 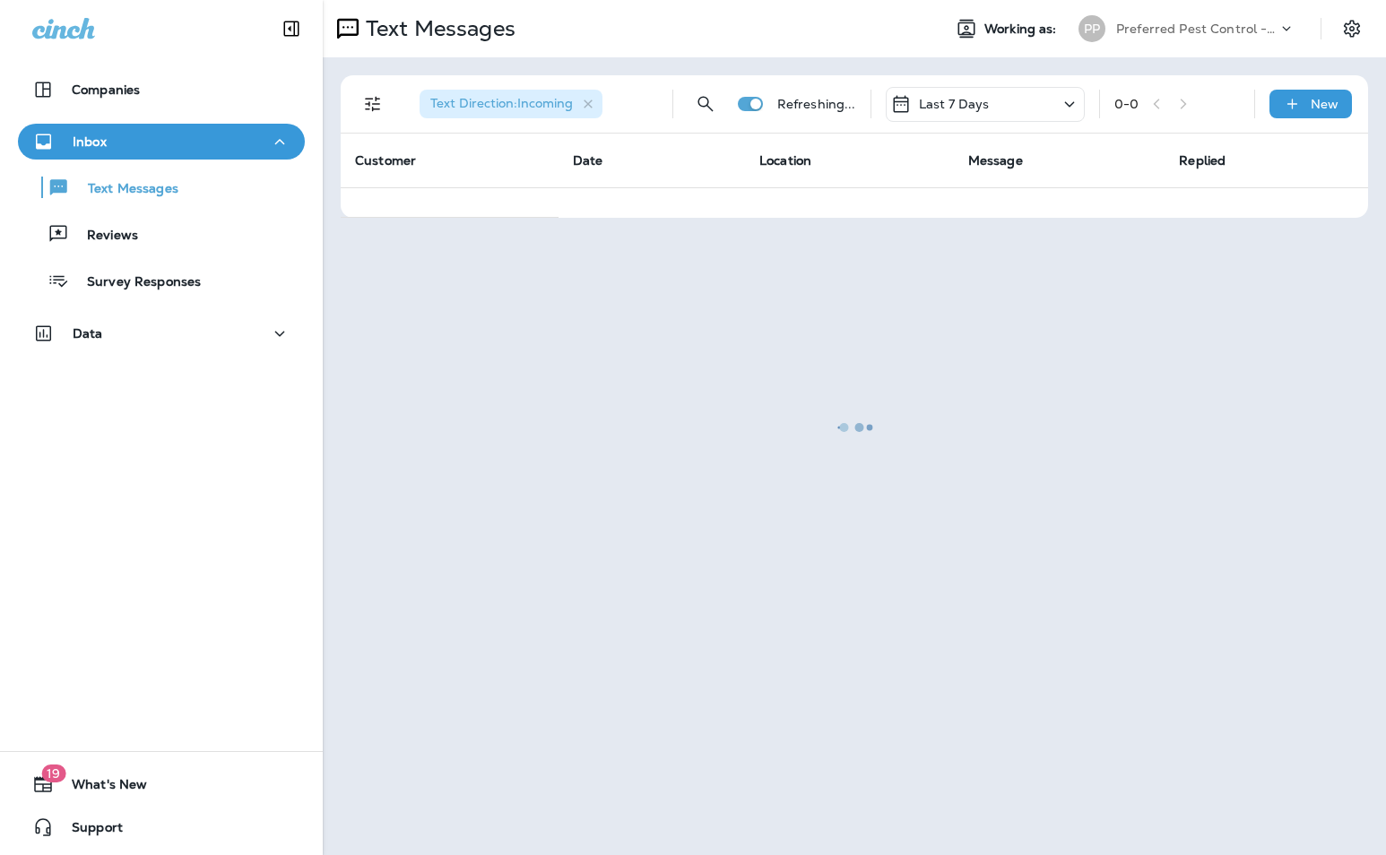 I want to click on p: Reviews, so click(x=103, y=236).